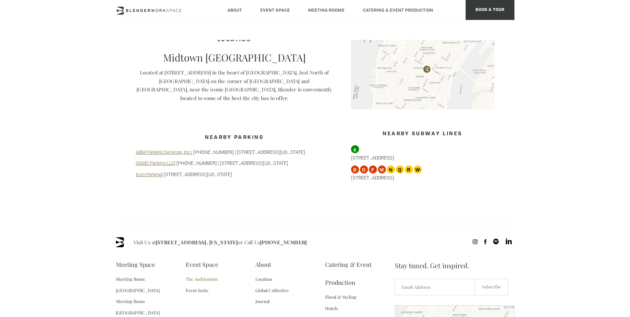 The width and height of the screenshot is (630, 317). Describe the element at coordinates (400, 169) in the screenshot. I see `span: Q` at that location.